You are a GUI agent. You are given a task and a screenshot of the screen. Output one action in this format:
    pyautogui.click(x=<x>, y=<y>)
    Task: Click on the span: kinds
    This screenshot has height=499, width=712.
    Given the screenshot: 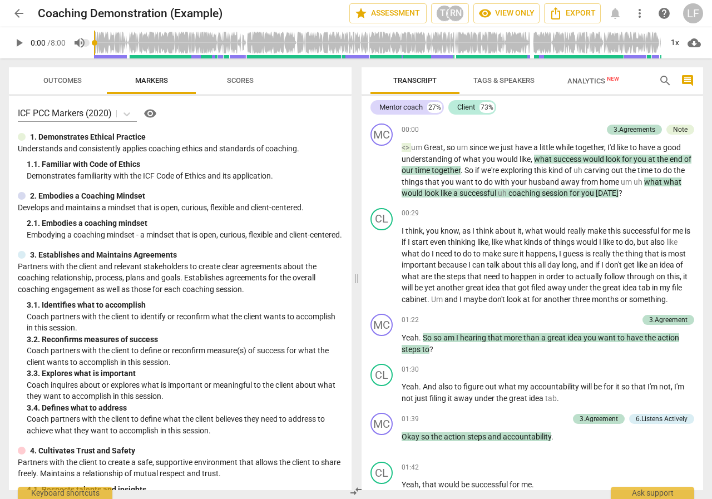 What is the action you would take?
    pyautogui.click(x=534, y=242)
    